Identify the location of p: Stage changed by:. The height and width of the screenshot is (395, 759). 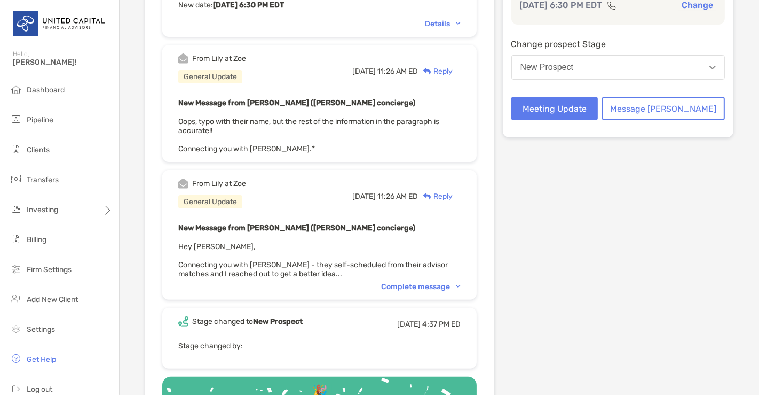
(319, 345).